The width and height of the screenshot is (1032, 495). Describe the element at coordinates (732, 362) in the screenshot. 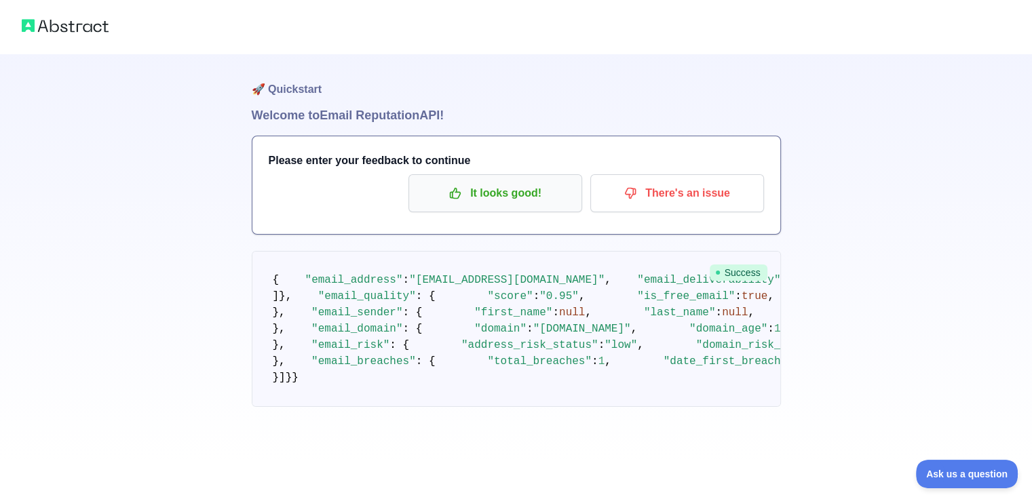

I see `span: "date_first_breached"` at that location.